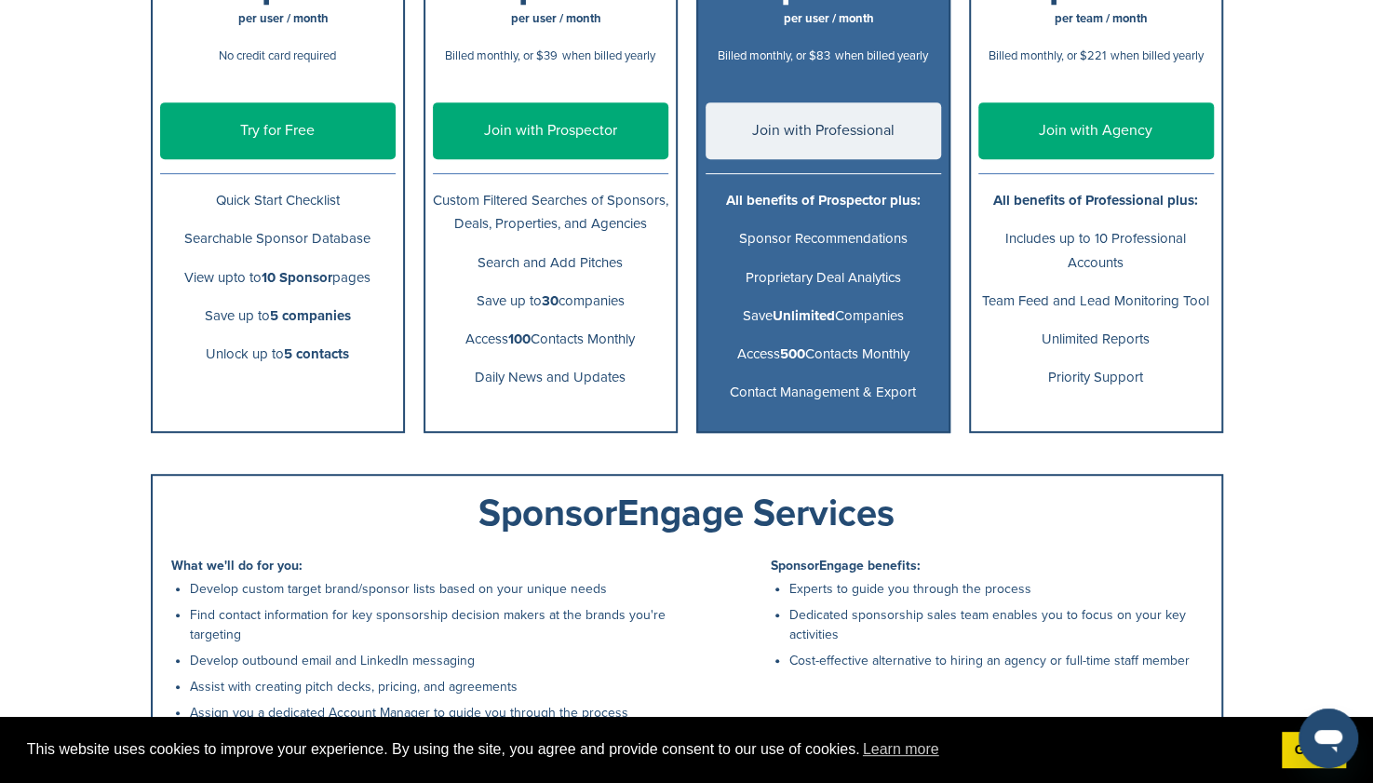  What do you see at coordinates (519, 339) in the screenshot?
I see `b: 100` at bounding box center [519, 339].